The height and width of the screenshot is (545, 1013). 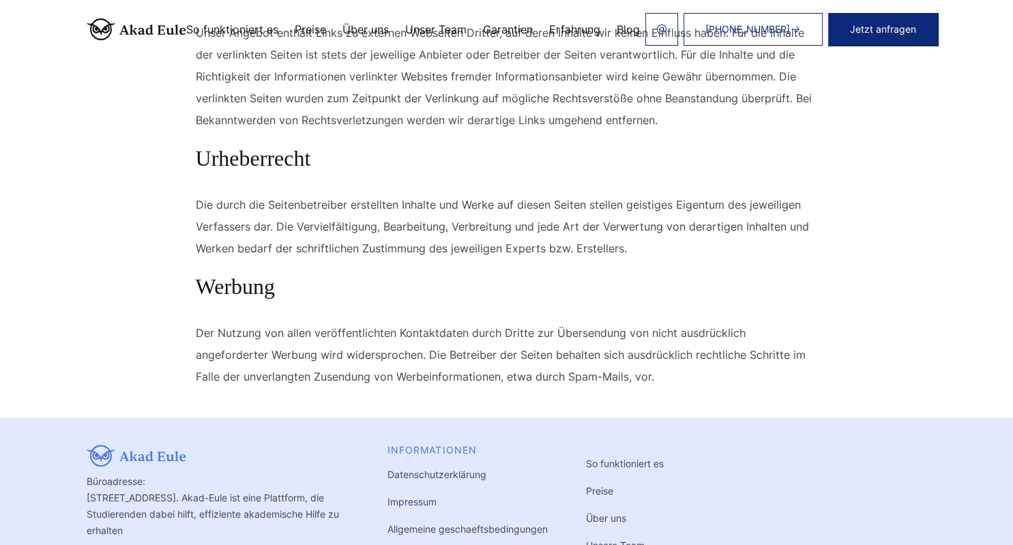 What do you see at coordinates (508, 29) in the screenshot?
I see `a: Garantien` at bounding box center [508, 29].